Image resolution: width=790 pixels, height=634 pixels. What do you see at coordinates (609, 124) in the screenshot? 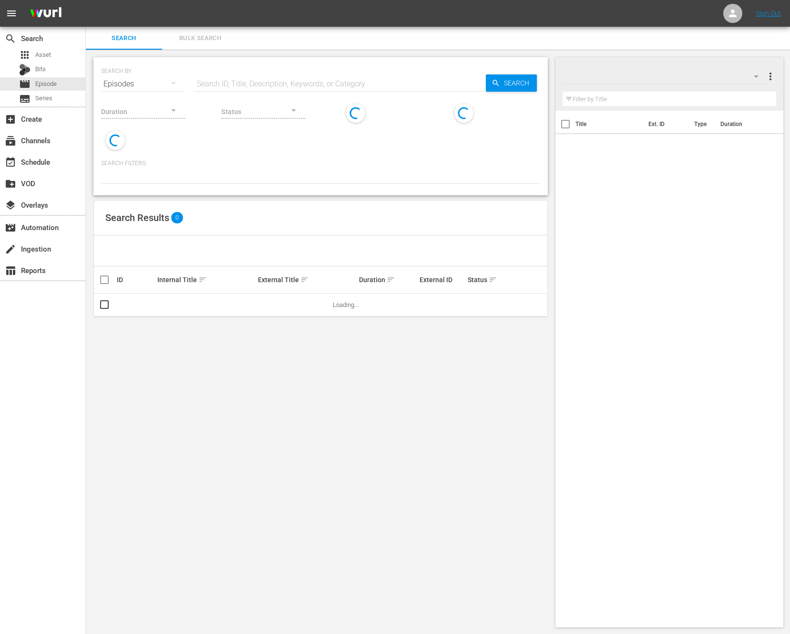
I see `th: Title` at bounding box center [609, 124].